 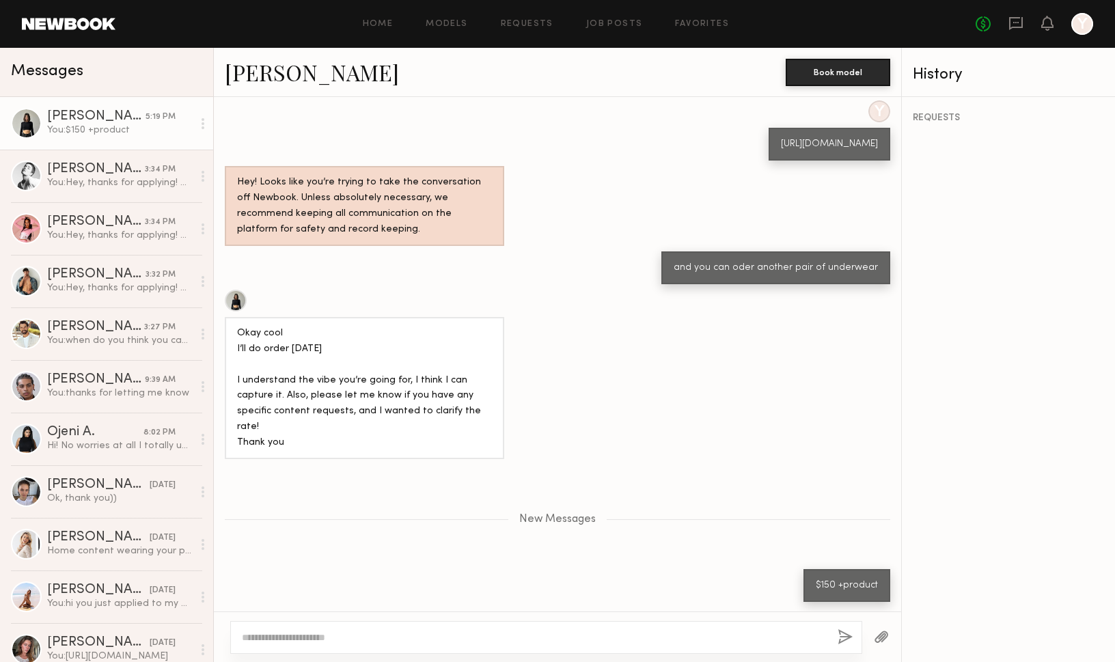 What do you see at coordinates (120, 393) in the screenshot?
I see `div: You: thanks for letting me know` at bounding box center [120, 393].